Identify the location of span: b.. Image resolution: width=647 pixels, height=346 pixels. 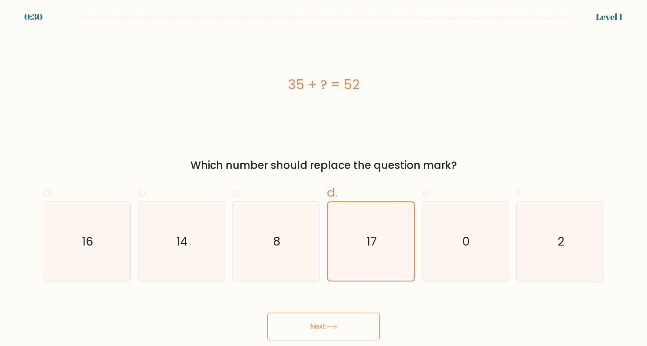
(143, 192).